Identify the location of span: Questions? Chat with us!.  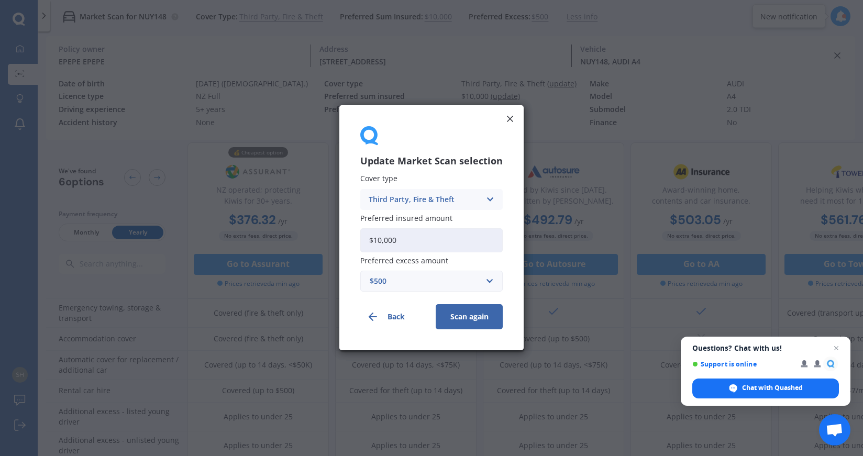
(766, 348).